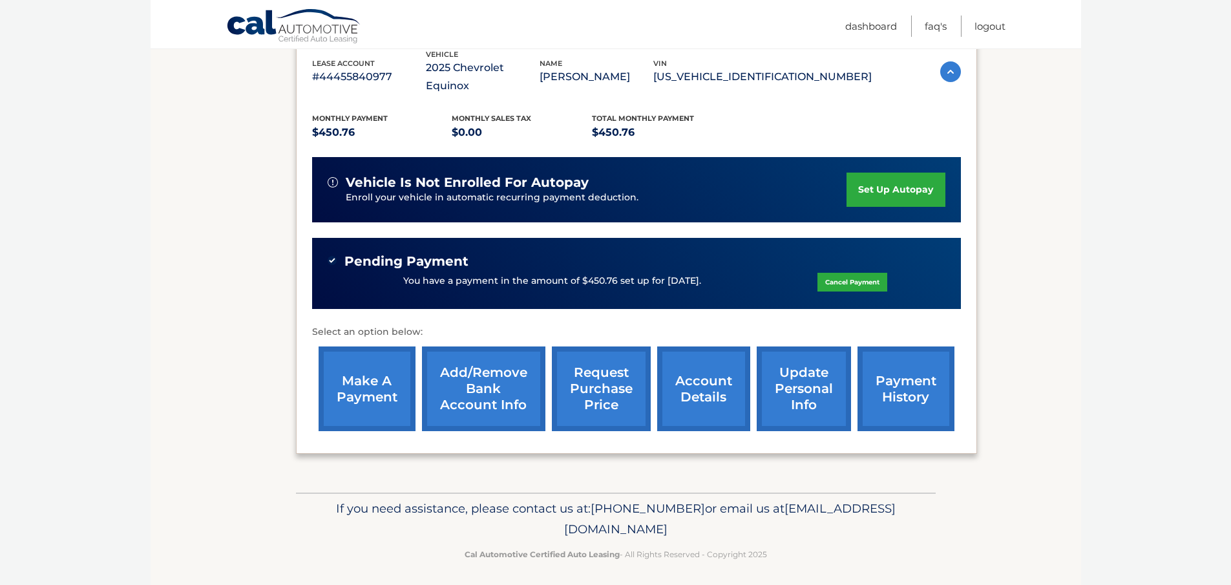 Image resolution: width=1231 pixels, height=585 pixels. What do you see at coordinates (804, 388) in the screenshot?
I see `a: update personal info` at bounding box center [804, 388].